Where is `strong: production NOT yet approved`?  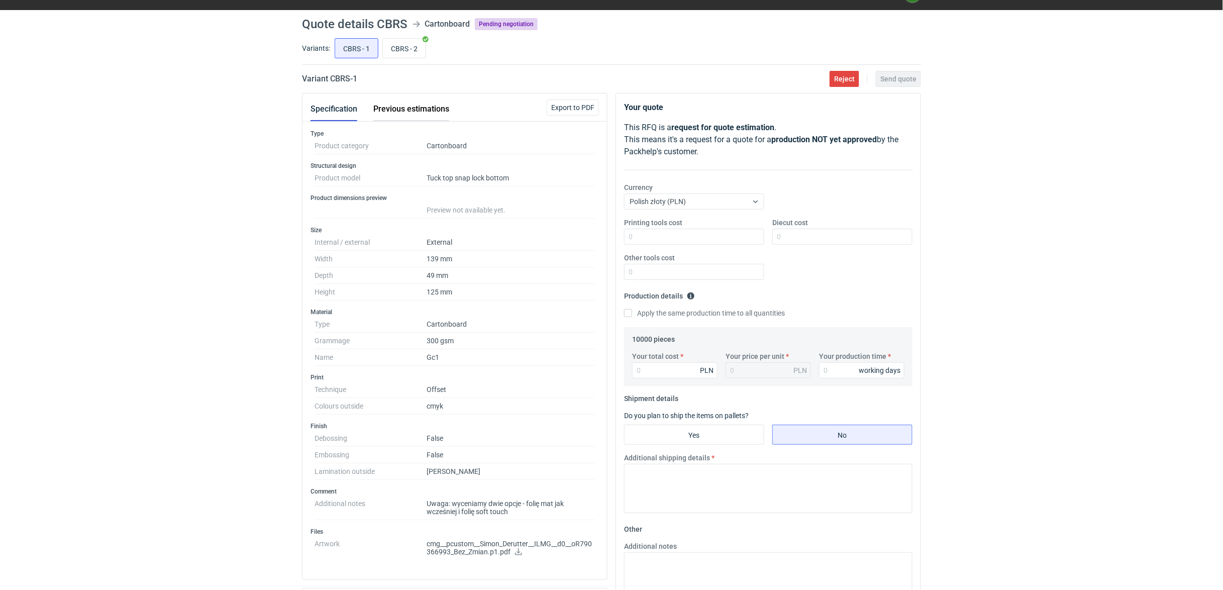
strong: production NOT yet approved is located at coordinates (824, 139).